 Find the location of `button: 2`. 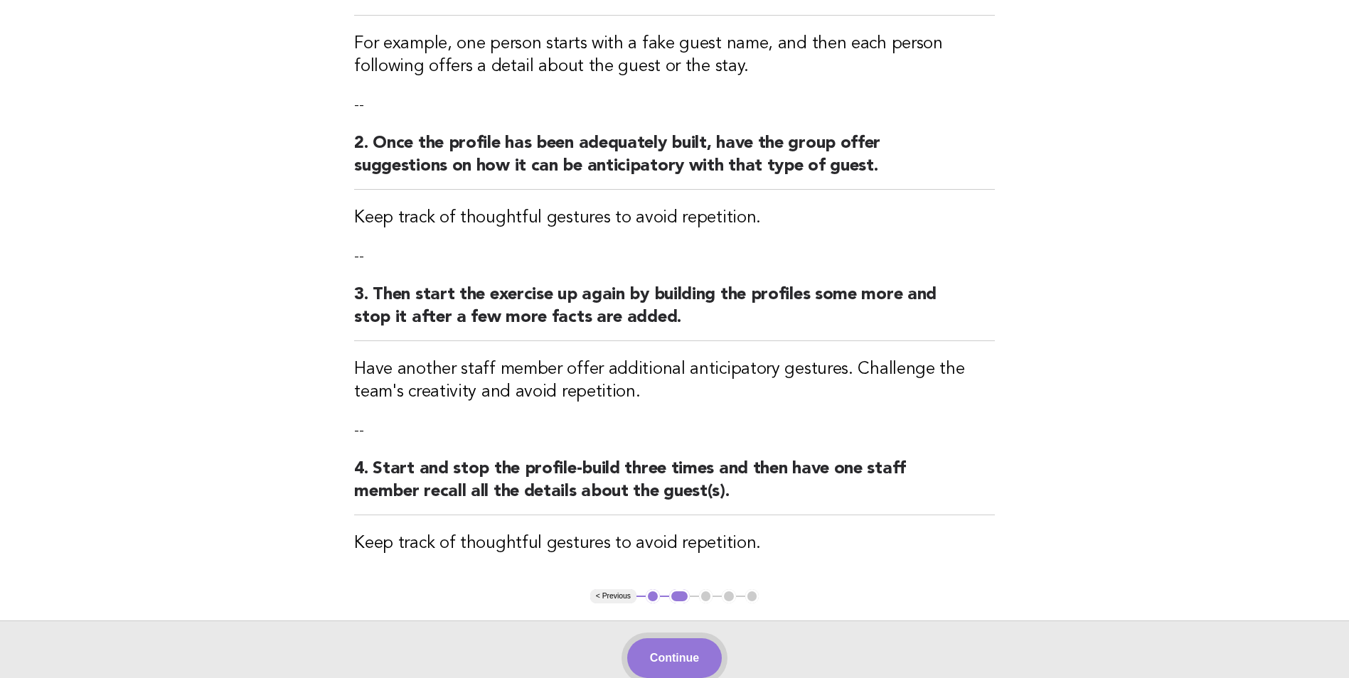

button: 2 is located at coordinates (679, 597).